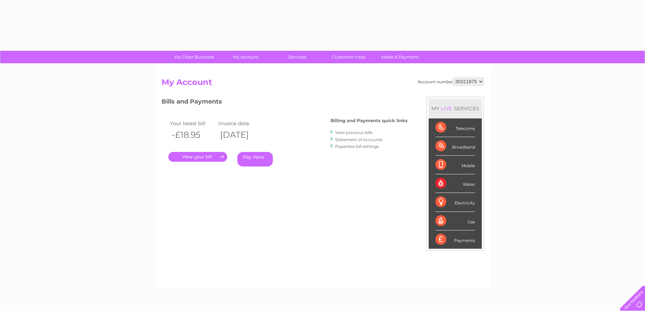  Describe the element at coordinates (455, 183) in the screenshot. I see `div: Water` at that location.